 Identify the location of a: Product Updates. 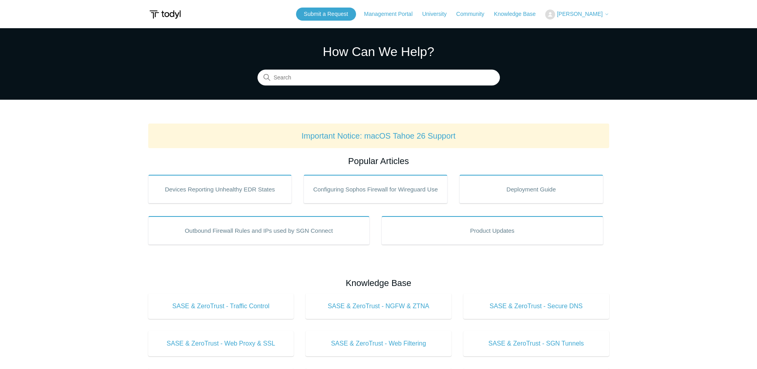
(492, 230).